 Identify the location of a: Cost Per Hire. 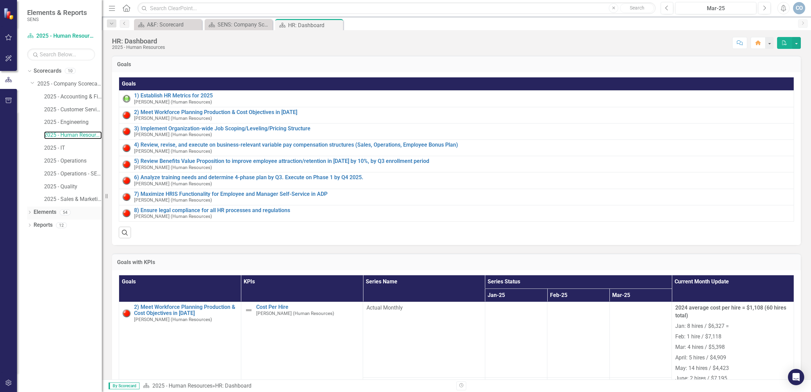
(308, 307).